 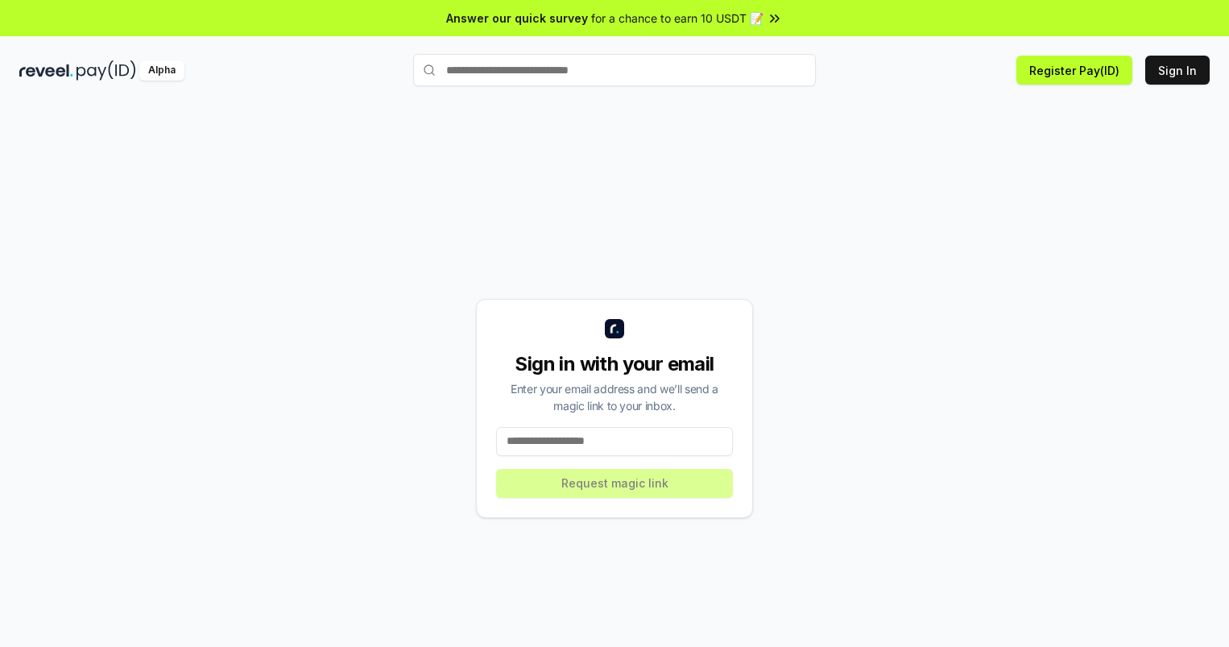 What do you see at coordinates (517, 18) in the screenshot?
I see `span: Answer our quick survey` at bounding box center [517, 18].